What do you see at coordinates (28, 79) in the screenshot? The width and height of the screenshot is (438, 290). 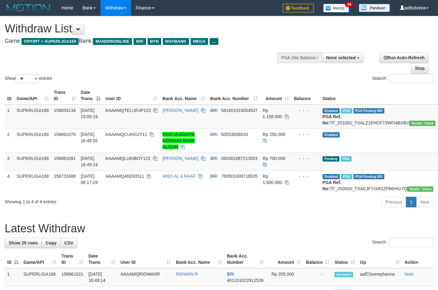 I see `label: Show entries` at bounding box center [28, 79].